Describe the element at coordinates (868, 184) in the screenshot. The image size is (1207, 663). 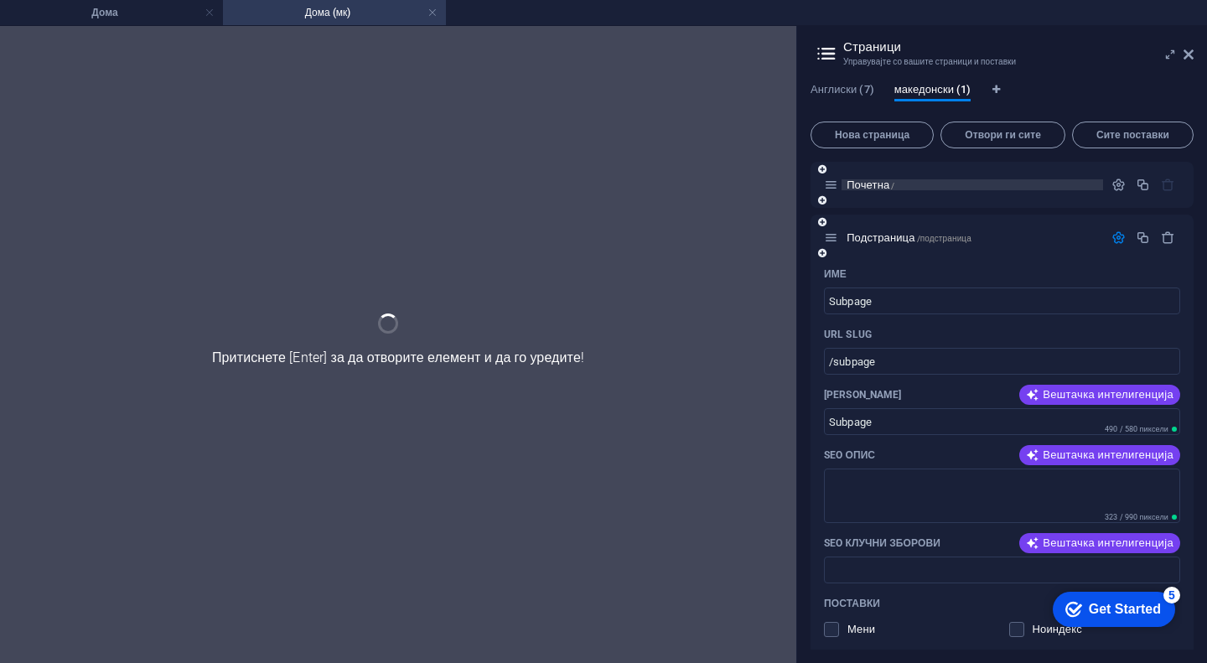
I see `font: Почетна` at that location.